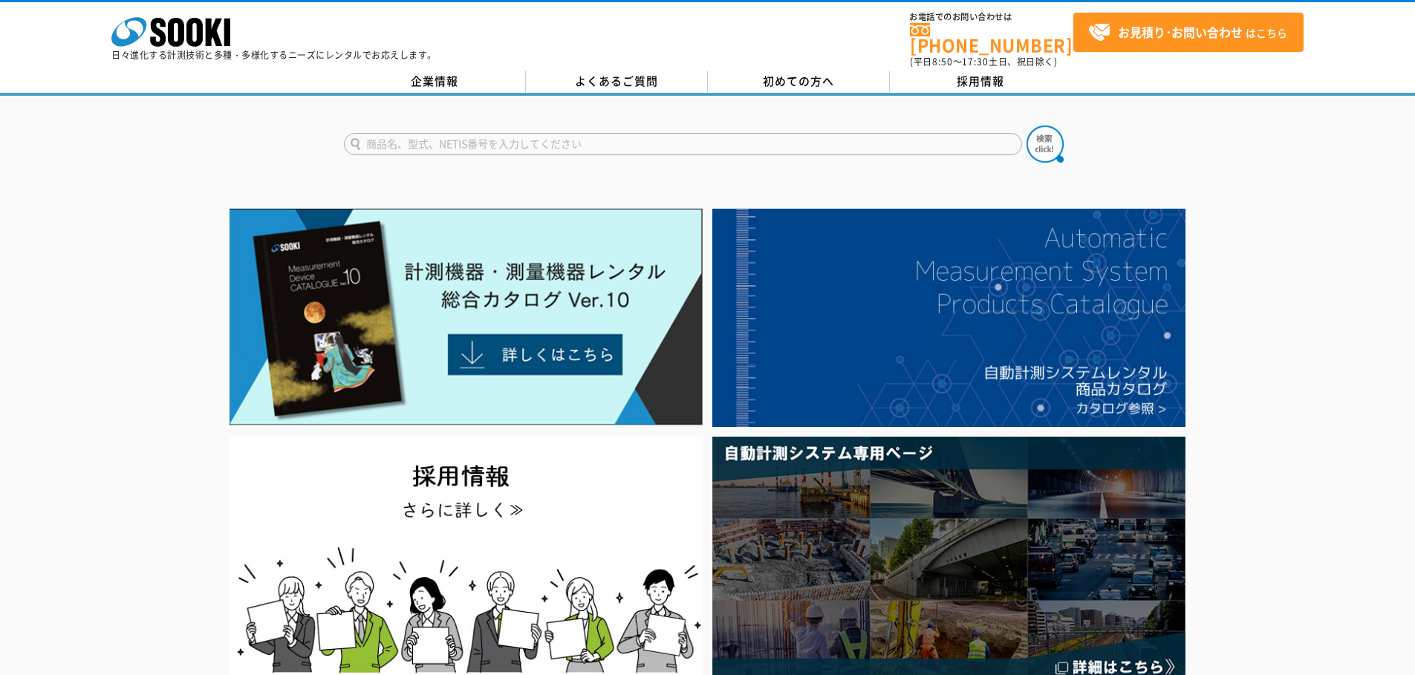 The image size is (1415, 675). Describe the element at coordinates (1188, 33) in the screenshot. I see `span: はこちら` at that location.